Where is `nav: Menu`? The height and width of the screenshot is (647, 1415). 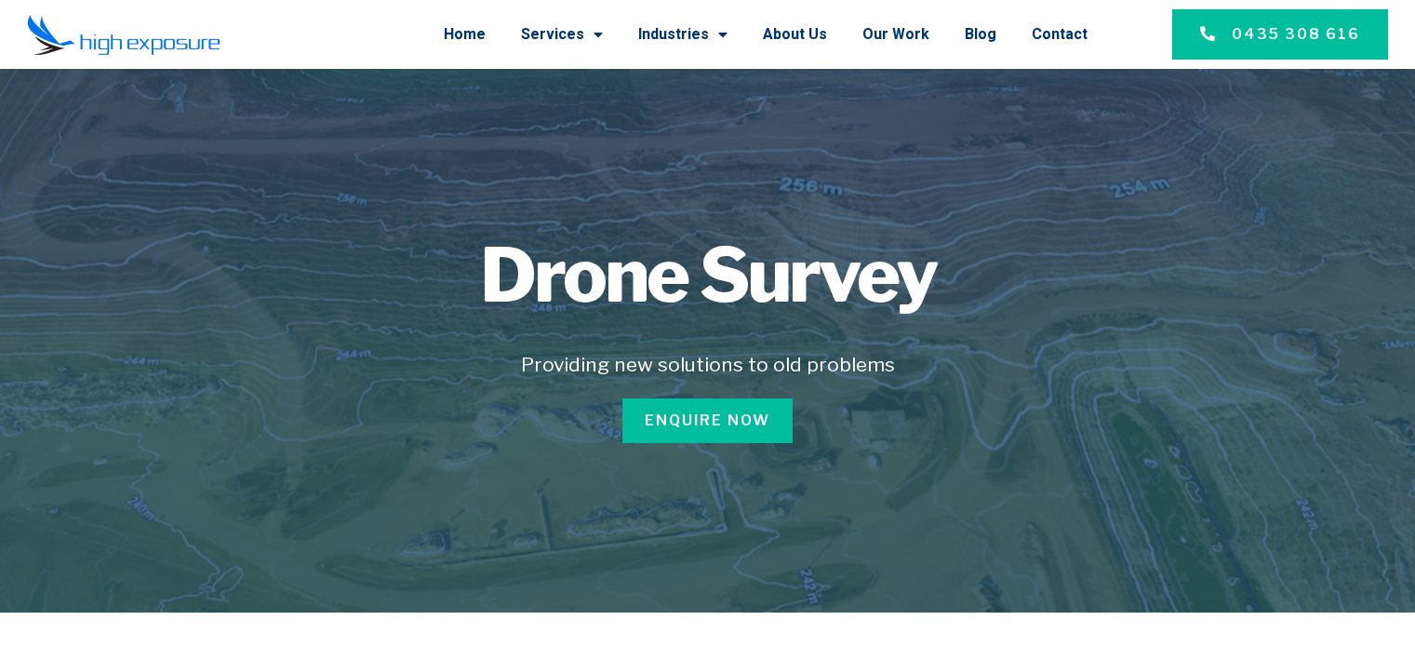
nav: Menu is located at coordinates (666, 34).